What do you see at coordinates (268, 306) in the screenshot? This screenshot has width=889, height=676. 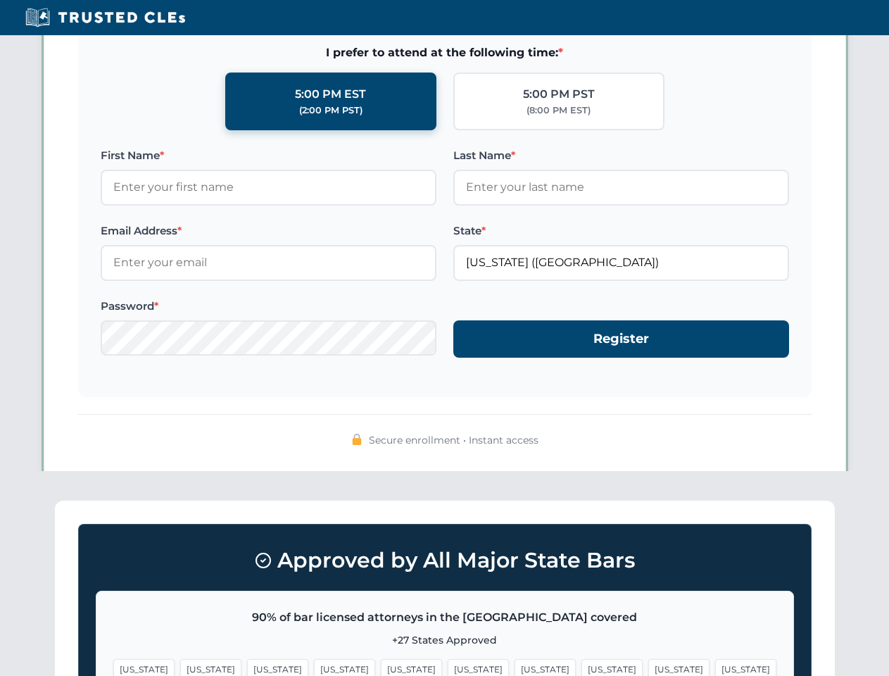 I see `label: Password` at bounding box center [268, 306].